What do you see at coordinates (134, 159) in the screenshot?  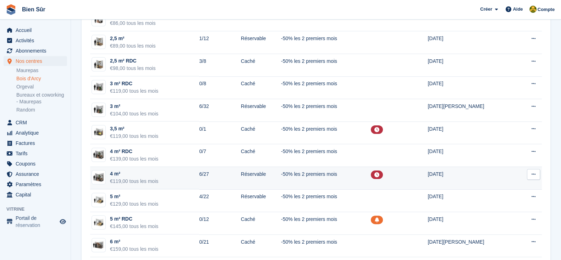 I see `div: €139,00 tous les mois` at bounding box center [134, 159].